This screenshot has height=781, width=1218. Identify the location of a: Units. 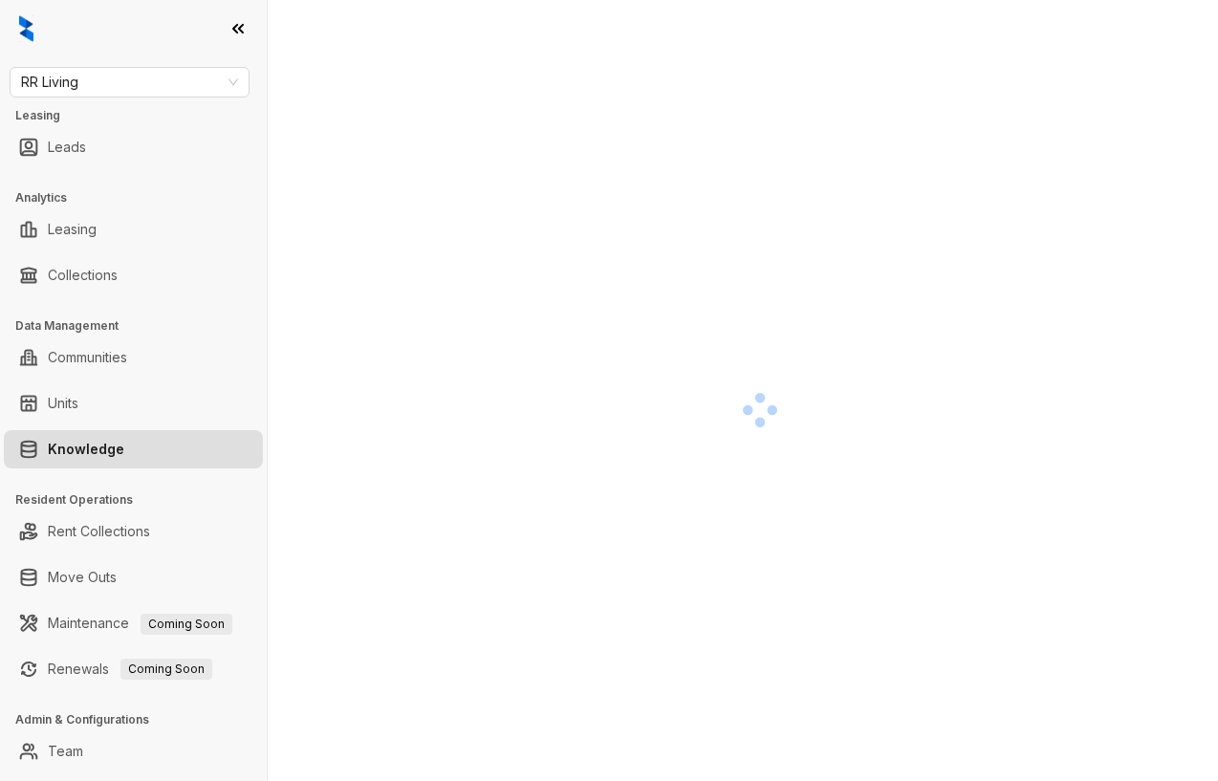
(63, 404).